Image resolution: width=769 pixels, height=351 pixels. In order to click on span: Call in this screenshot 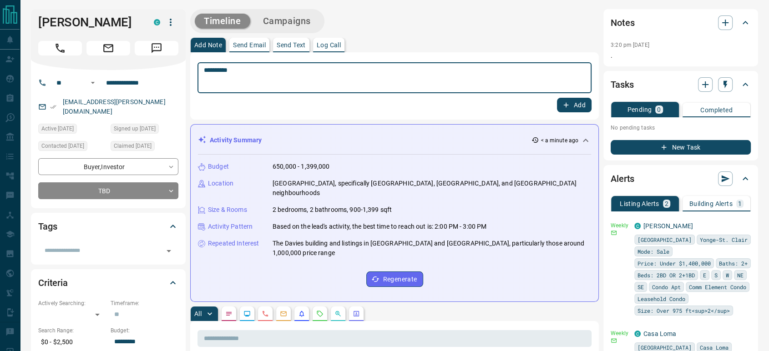, I will do `click(60, 48)`.